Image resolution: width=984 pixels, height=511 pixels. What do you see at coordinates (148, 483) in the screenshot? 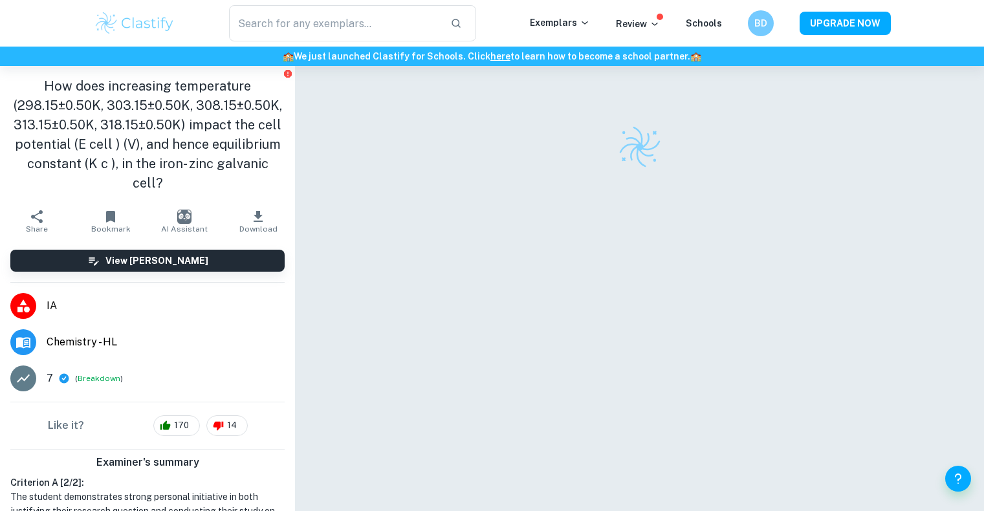
I see `h6: Criterion A [ 2 / 2 ]:` at bounding box center [148, 483].